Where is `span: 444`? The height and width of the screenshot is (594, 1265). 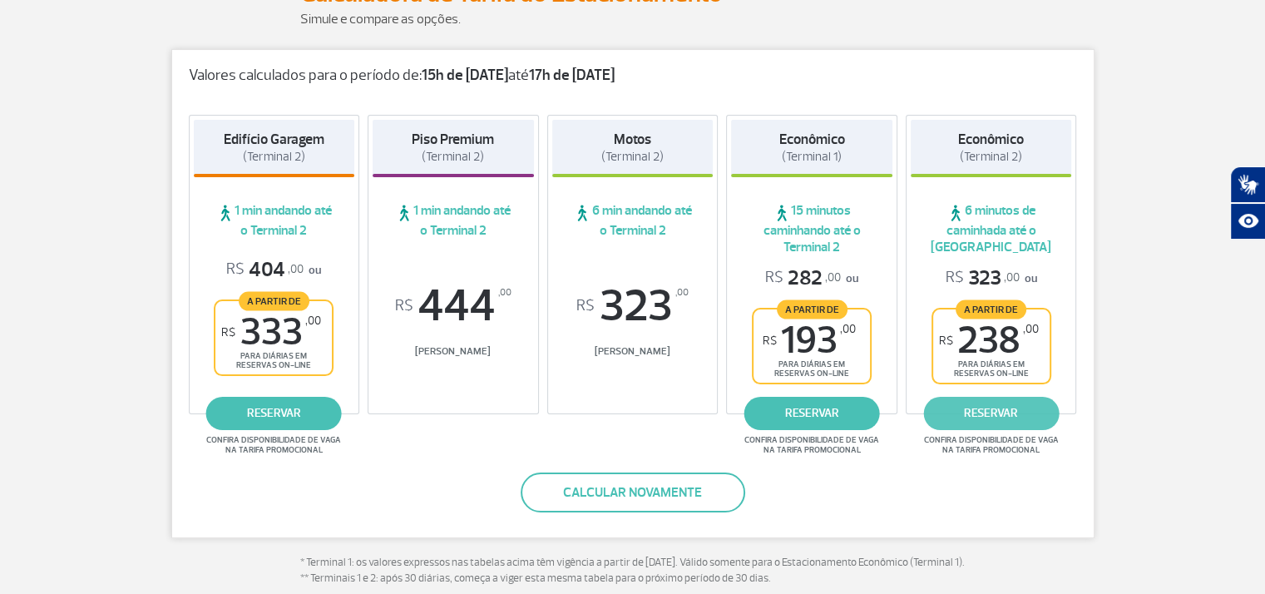 span: 444 is located at coordinates (453, 306).